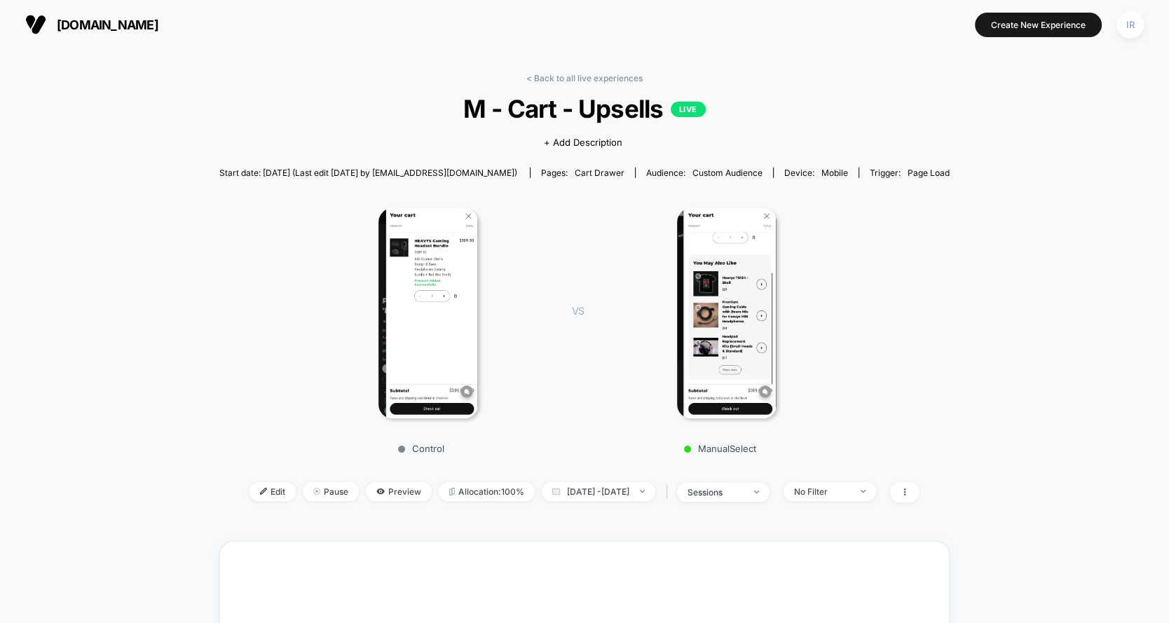 The height and width of the screenshot is (623, 1169). I want to click on p: LIVE, so click(688, 109).